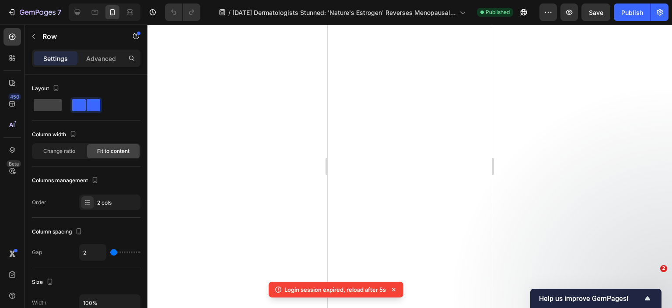 The height and width of the screenshot is (308, 672). I want to click on div: 450, so click(14, 97).